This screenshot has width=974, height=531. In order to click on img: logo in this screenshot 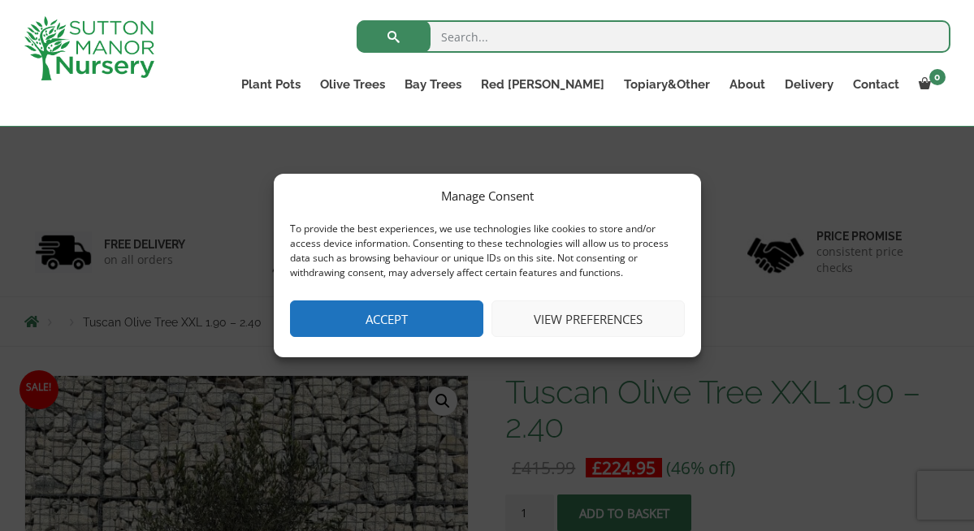, I will do `click(89, 48)`.